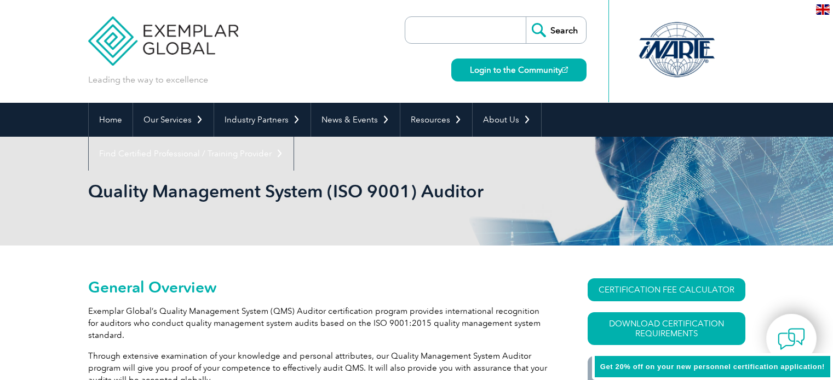 This screenshot has width=833, height=380. What do you see at coordinates (518, 70) in the screenshot?
I see `a: Login to the Community` at bounding box center [518, 70].